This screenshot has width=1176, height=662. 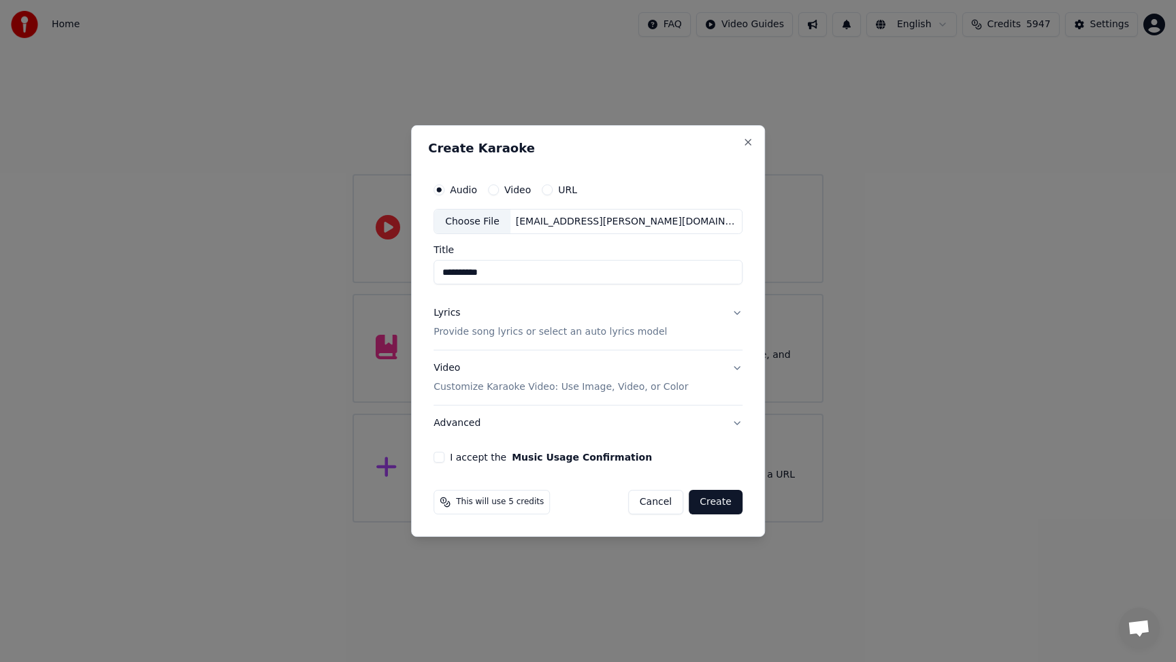 What do you see at coordinates (463, 190) in the screenshot?
I see `label: Audio` at bounding box center [463, 190].